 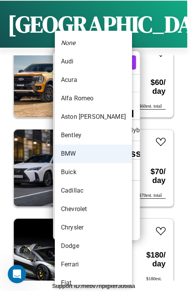 I want to click on li: Dodge, so click(x=93, y=246).